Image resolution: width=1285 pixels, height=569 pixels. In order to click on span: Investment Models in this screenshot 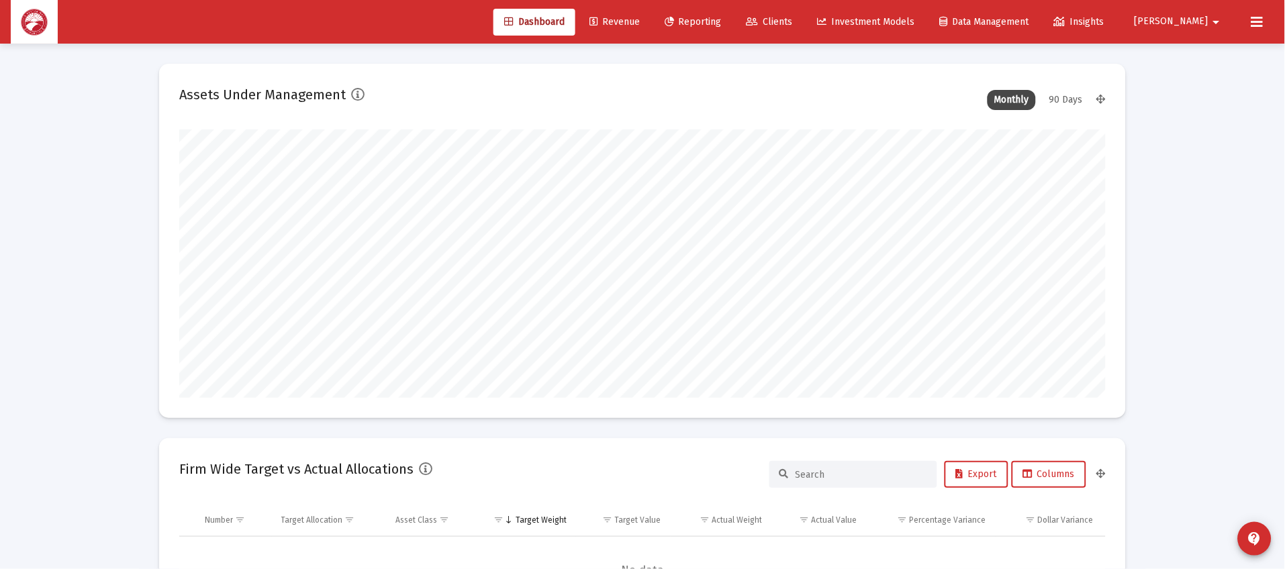, I will do `click(866, 21)`.